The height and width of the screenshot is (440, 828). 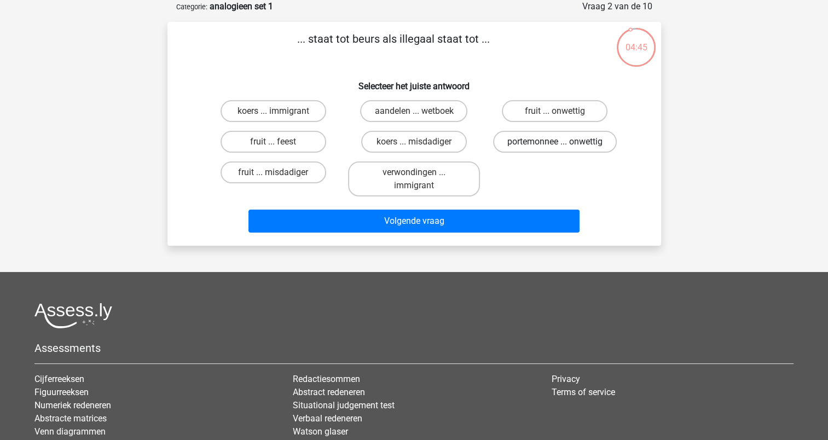 What do you see at coordinates (344, 405) in the screenshot?
I see `a: Situational judgement test` at bounding box center [344, 405].